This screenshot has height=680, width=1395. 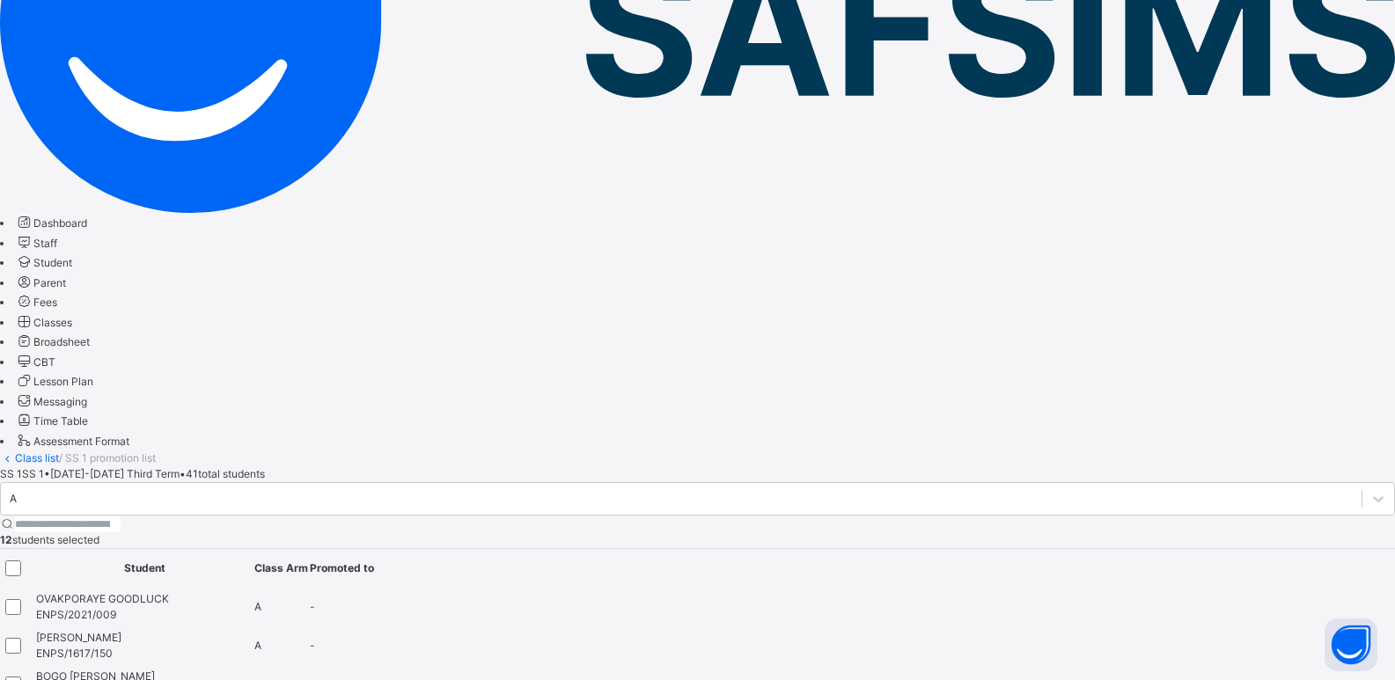 I want to click on span: Parent, so click(x=49, y=283).